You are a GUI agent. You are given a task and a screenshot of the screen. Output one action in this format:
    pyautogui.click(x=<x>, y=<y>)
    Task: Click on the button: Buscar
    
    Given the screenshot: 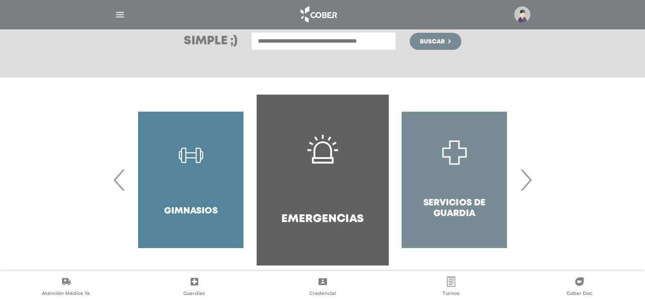 What is the action you would take?
    pyautogui.click(x=435, y=41)
    